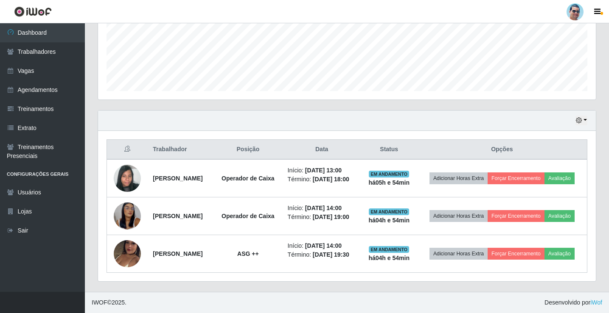 The image size is (609, 313). What do you see at coordinates (248, 150) in the screenshot?
I see `th: Posição` at bounding box center [248, 150].